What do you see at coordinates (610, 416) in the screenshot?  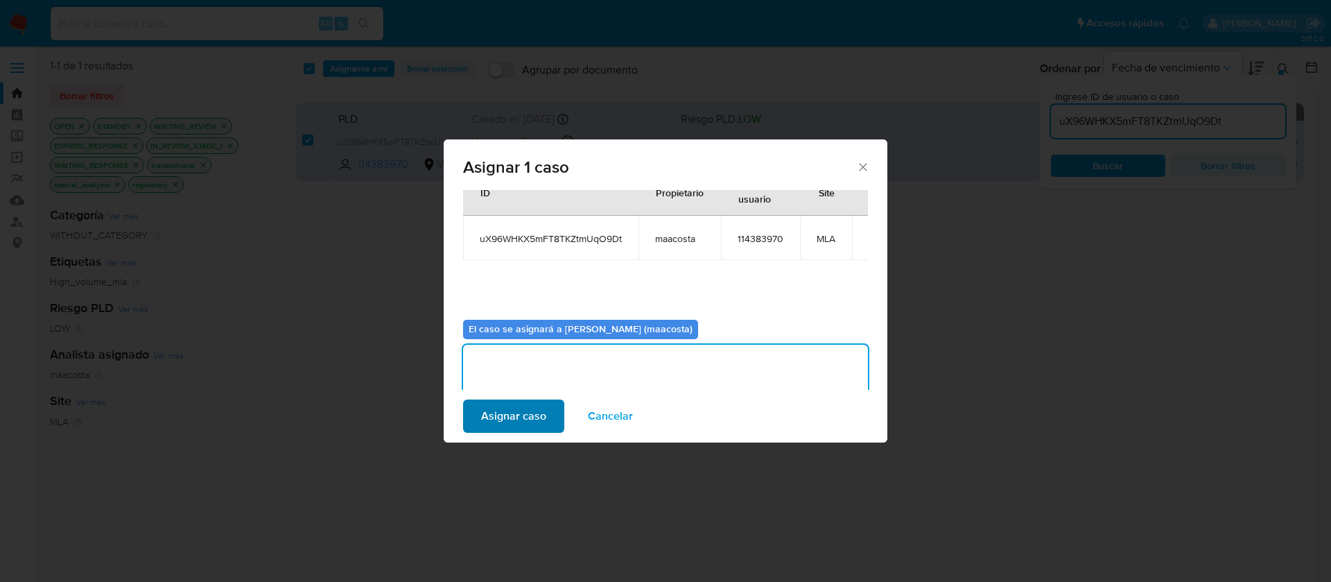 I see `span: Cancelar` at bounding box center [610, 416].